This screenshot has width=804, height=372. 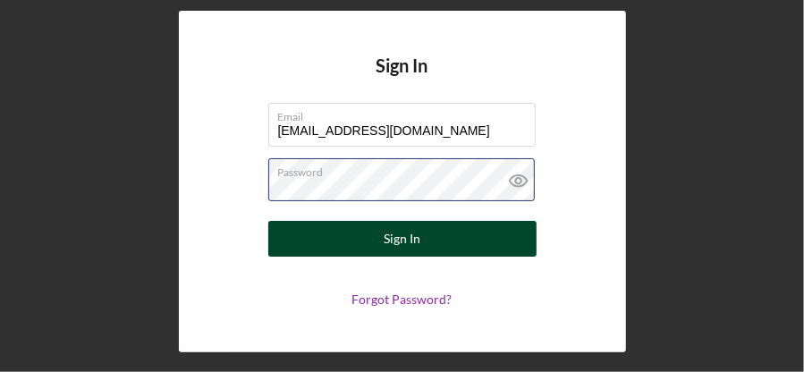 I want to click on a: Forgot Password?, so click(x=403, y=299).